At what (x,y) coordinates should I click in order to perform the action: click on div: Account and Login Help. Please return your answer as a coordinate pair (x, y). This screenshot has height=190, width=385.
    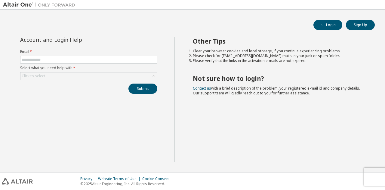
    Looking at the image, I should click on (75, 40).